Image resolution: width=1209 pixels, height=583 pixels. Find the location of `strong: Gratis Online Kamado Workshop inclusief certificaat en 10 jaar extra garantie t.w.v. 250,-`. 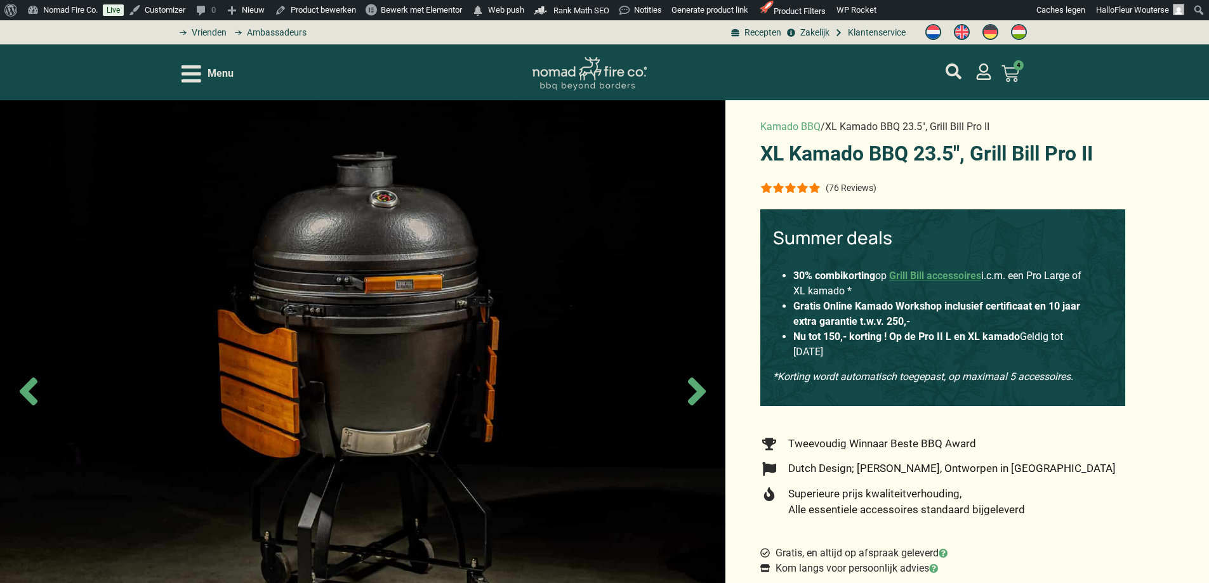

strong: Gratis Online Kamado Workshop inclusief certificaat en 10 jaar extra garantie t.w.v. 250,- is located at coordinates (937, 314).